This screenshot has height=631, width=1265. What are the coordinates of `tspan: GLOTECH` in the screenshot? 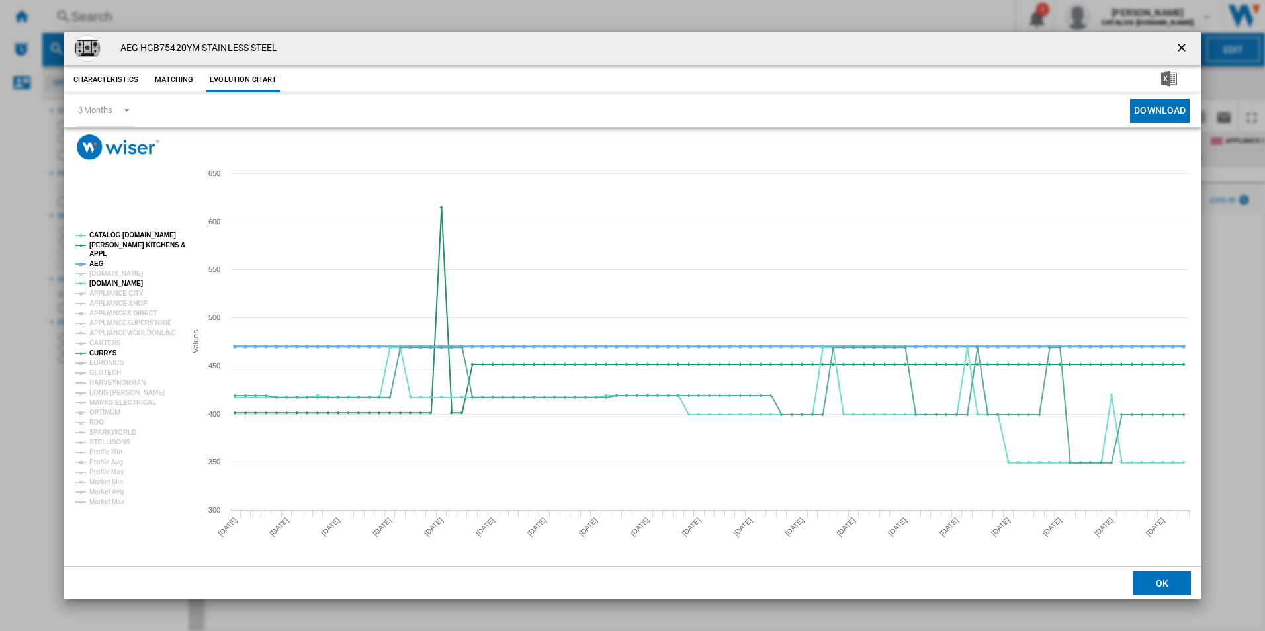 It's located at (105, 372).